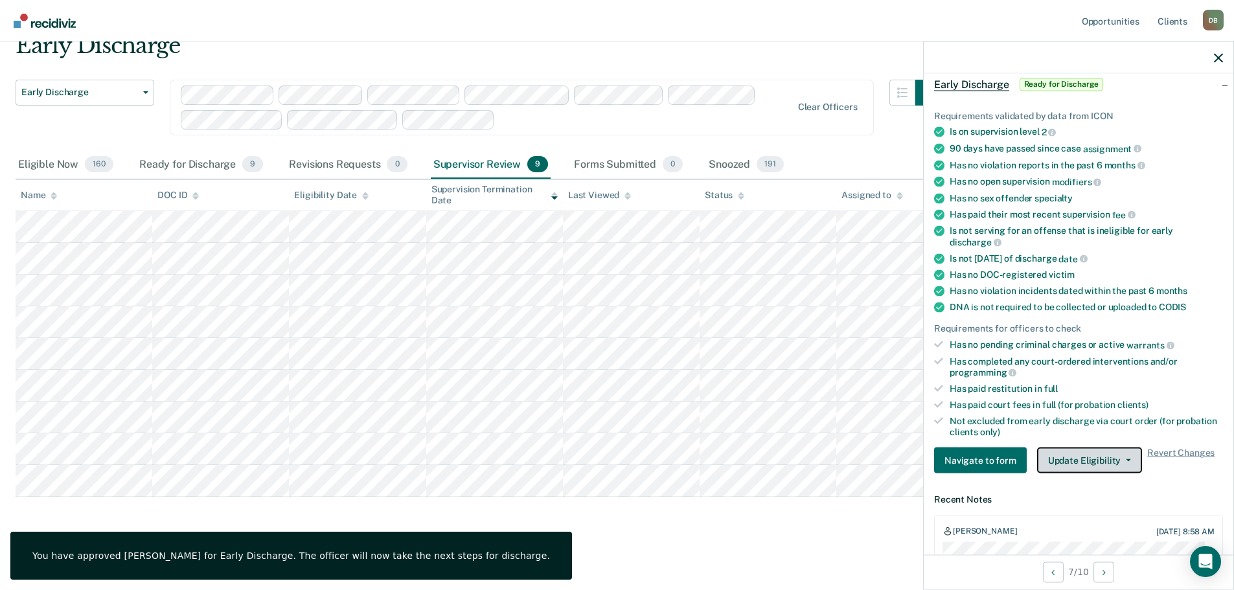  What do you see at coordinates (1086, 389) in the screenshot?
I see `div: Has paid restitution in` at bounding box center [1086, 389].